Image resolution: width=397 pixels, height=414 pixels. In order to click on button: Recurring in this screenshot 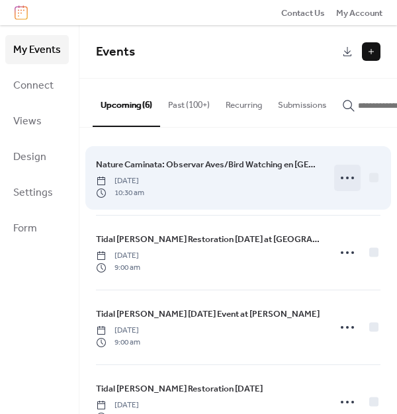, I will do `click(243, 102)`.